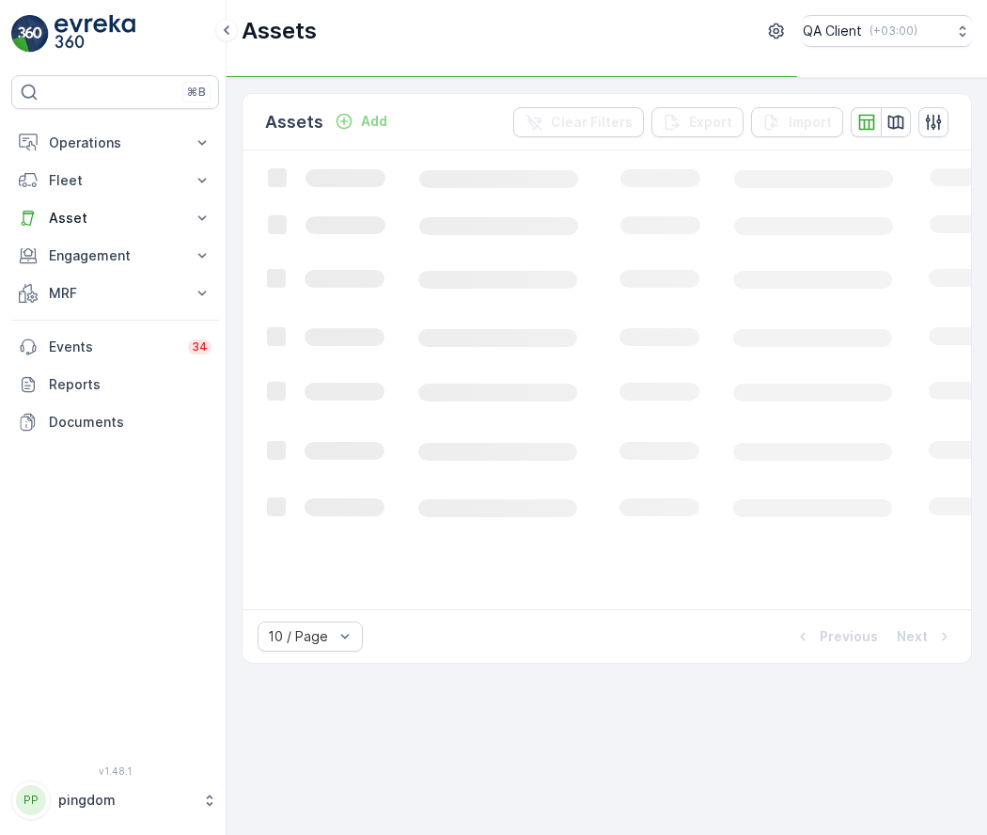 This screenshot has height=835, width=987. Describe the element at coordinates (115, 218) in the screenshot. I see `button: Asset` at that location.